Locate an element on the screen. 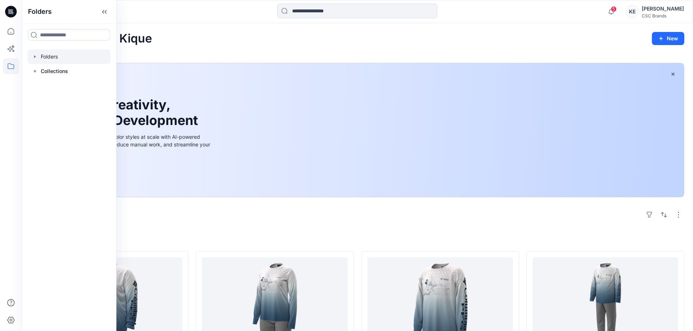 The width and height of the screenshot is (693, 331). h1: Unleash Creativity, Speed Up Development is located at coordinates (125, 113).